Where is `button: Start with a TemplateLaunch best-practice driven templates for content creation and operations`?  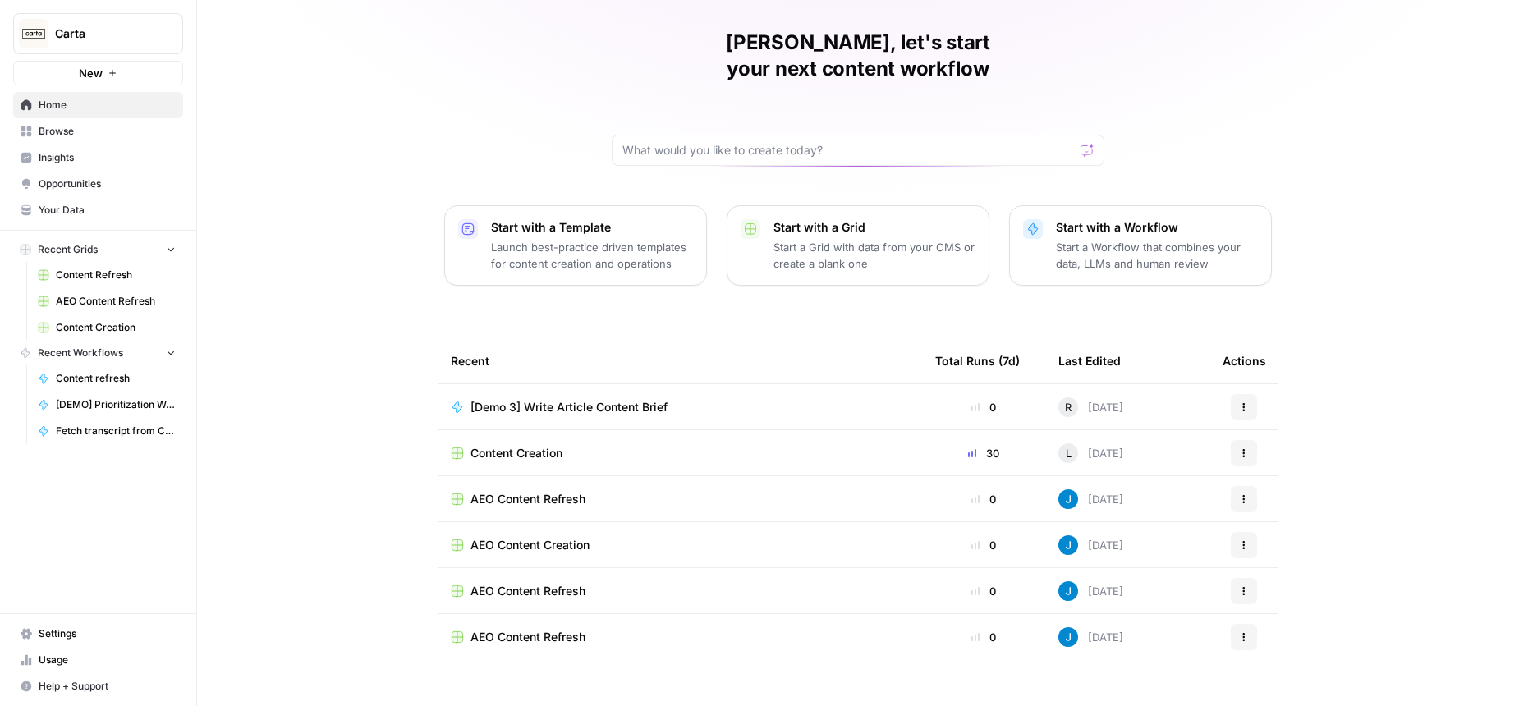 button: Start with a TemplateLaunch best-practice driven templates for content creation and operations is located at coordinates (576, 246).